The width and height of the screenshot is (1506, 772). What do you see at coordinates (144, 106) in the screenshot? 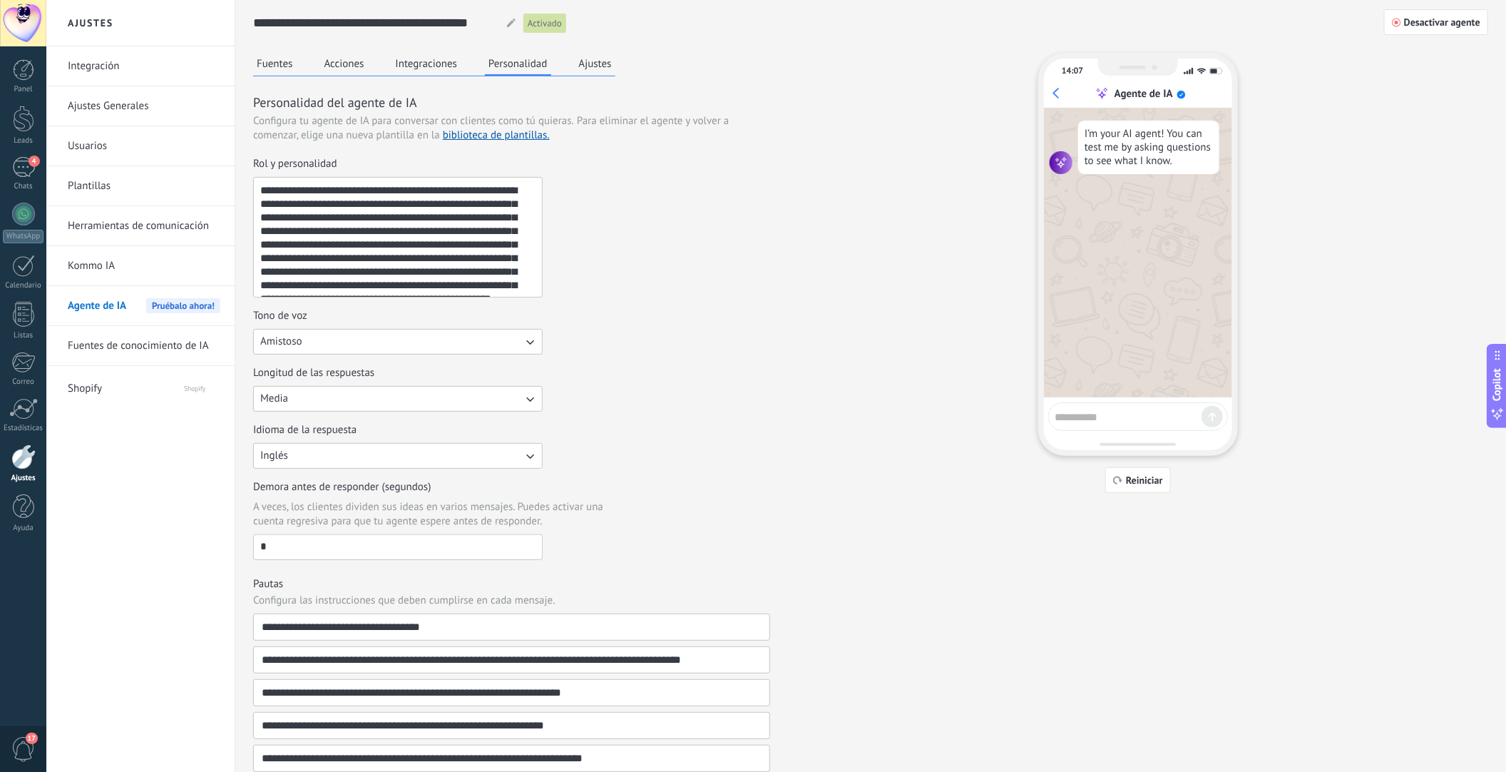
I see `a: Ajustes Generales` at bounding box center [144, 106].